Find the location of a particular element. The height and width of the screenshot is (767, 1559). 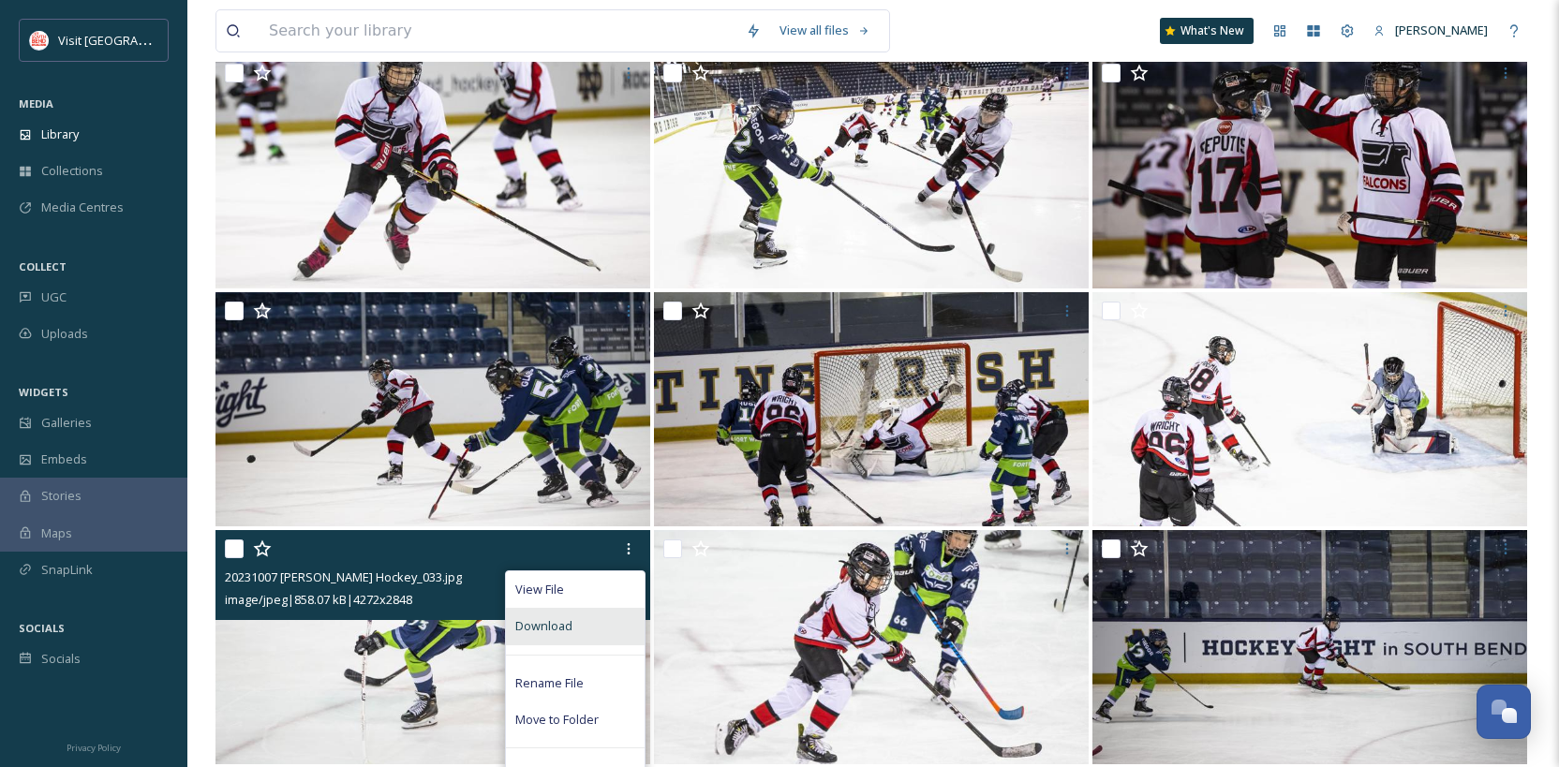

input: Search your library is located at coordinates (497, 31).